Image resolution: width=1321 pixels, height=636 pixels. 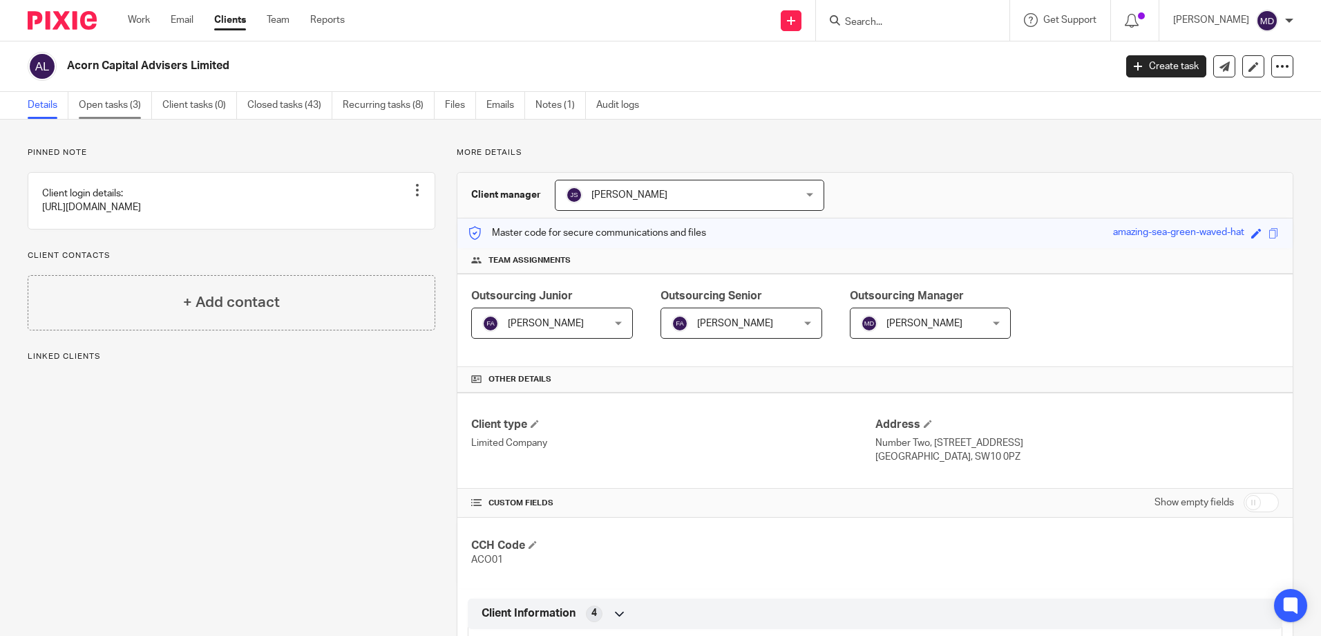 What do you see at coordinates (231, 356) in the screenshot?
I see `p: Linked clients` at bounding box center [231, 356].